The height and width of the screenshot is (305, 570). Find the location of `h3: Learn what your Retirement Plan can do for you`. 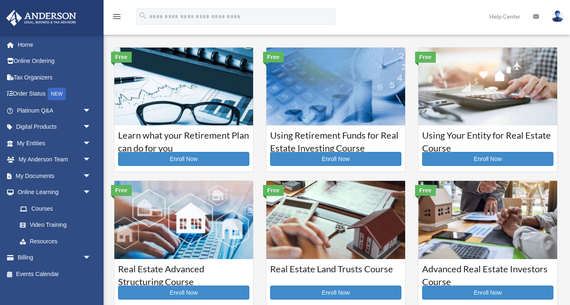

h3: Learn what your Retirement Plan can do for you is located at coordinates (183, 140).